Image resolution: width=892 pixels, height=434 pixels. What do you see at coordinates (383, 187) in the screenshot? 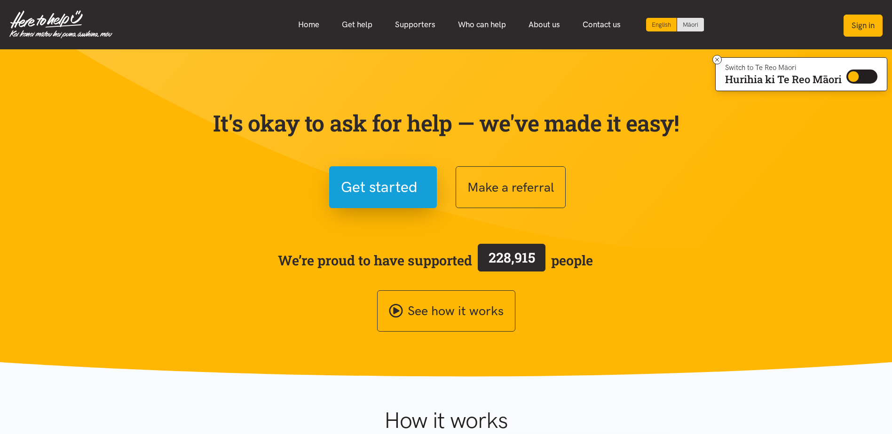
I see `button: Get started` at bounding box center [383, 187].